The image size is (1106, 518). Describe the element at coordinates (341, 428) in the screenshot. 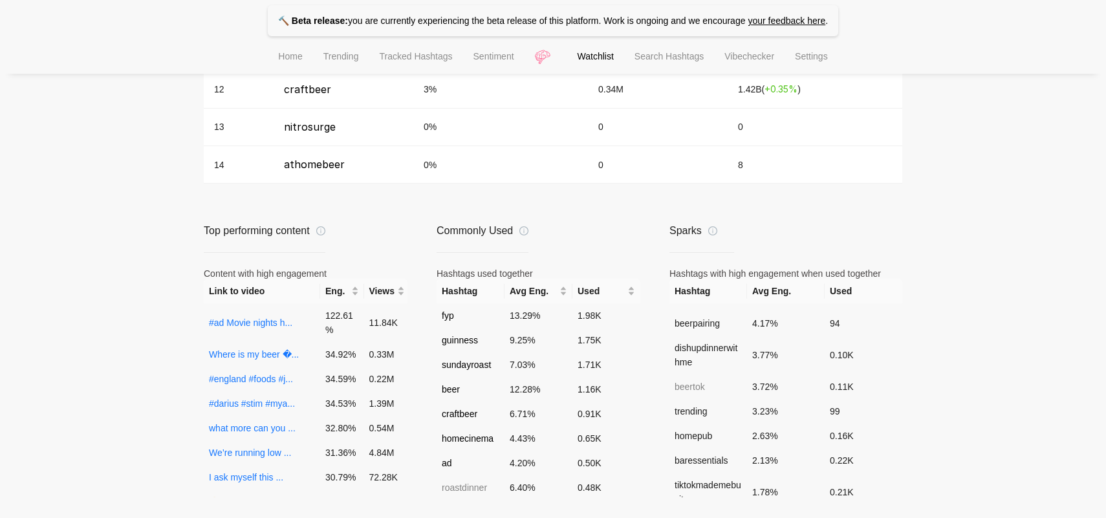

I see `span: 32.80 %` at that location.